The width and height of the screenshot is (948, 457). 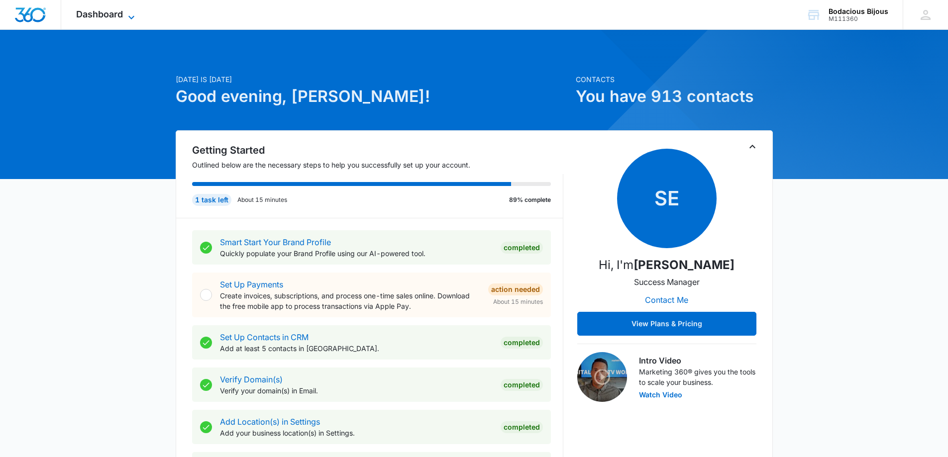 What do you see at coordinates (858, 11) in the screenshot?
I see `div: account name` at bounding box center [858, 11].